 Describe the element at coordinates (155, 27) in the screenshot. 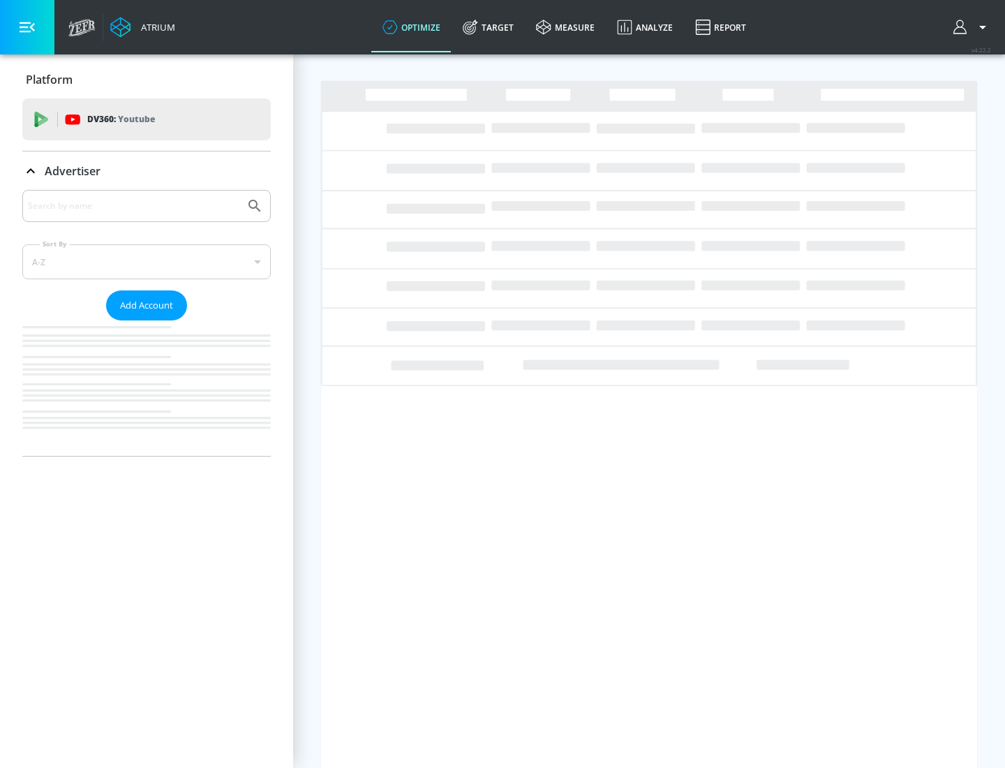

I see `div: Atrium` at that location.